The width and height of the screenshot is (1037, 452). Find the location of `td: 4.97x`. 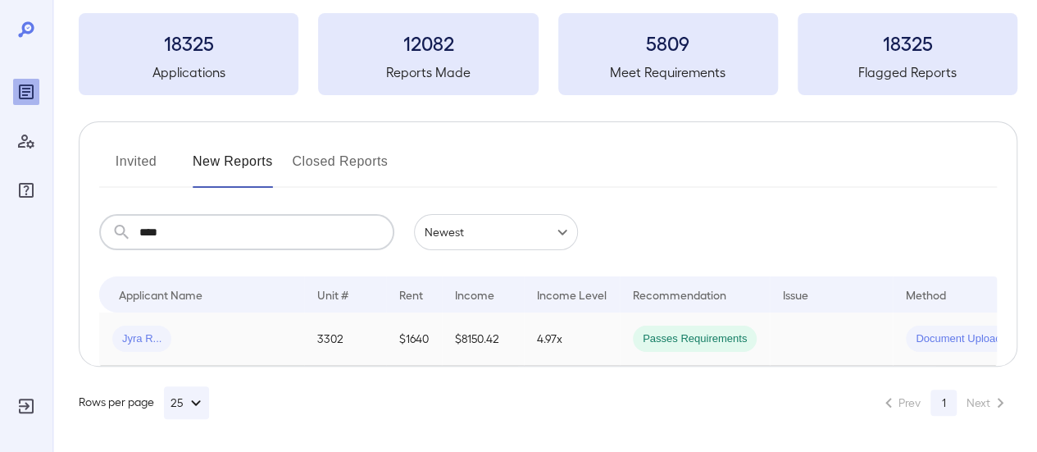

td: 4.97x is located at coordinates (572, 339).